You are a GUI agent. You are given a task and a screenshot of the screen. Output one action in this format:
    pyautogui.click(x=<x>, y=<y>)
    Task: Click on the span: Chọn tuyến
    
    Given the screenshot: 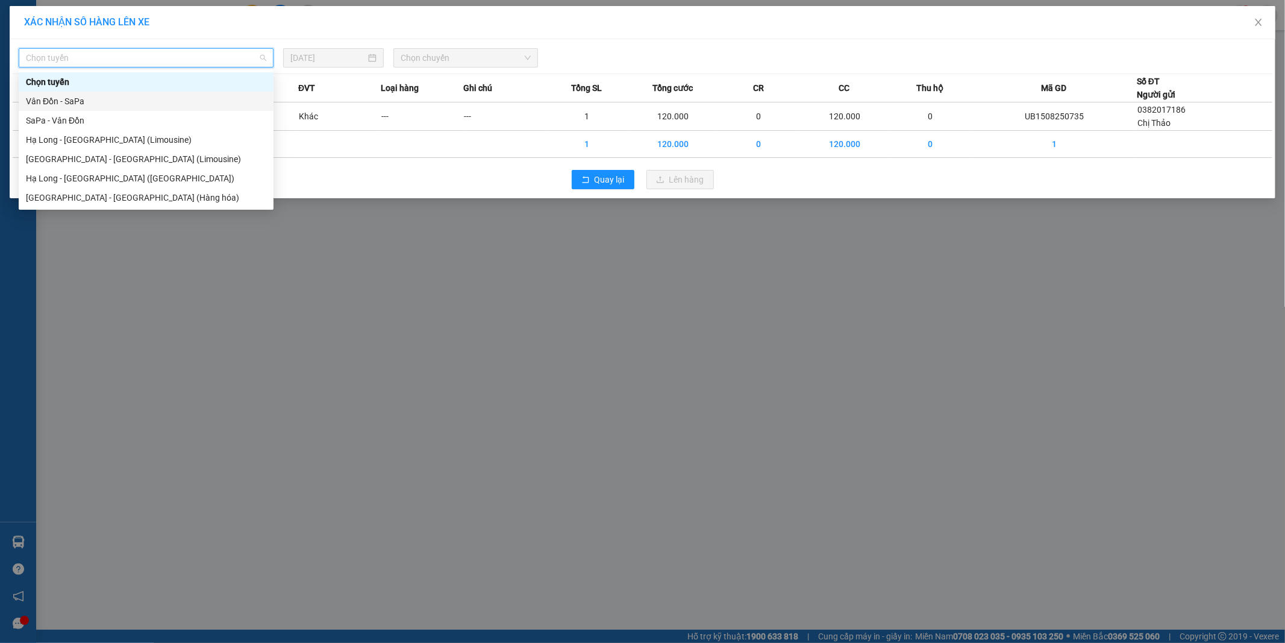 What is the action you would take?
    pyautogui.click(x=146, y=58)
    